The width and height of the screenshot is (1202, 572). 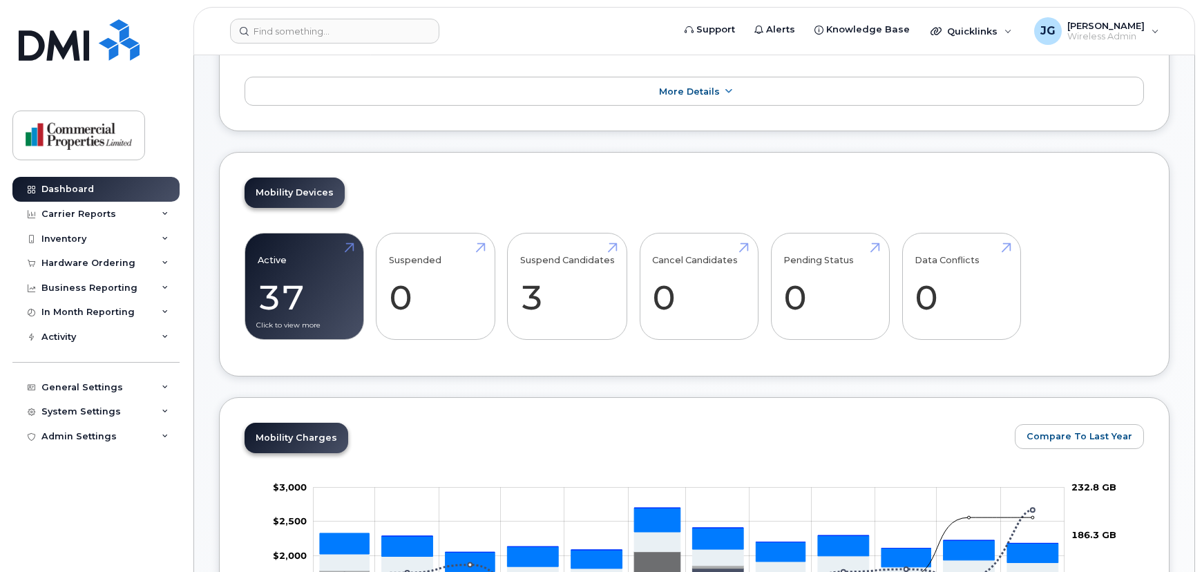 I want to click on span: Quicklinks, so click(x=972, y=31).